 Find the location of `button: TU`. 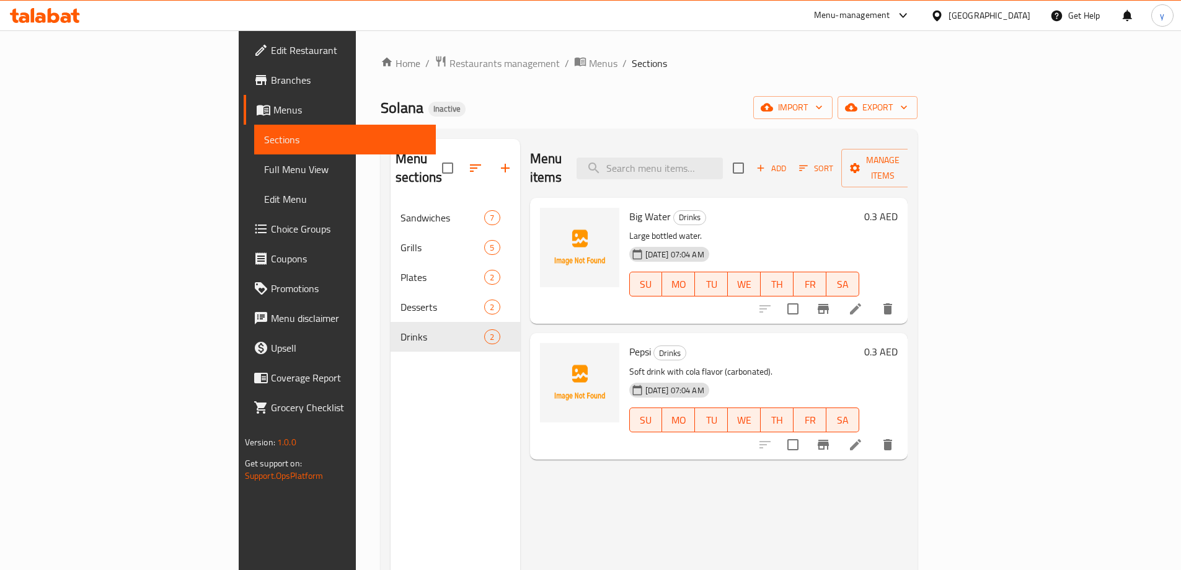

button: TU is located at coordinates (711, 284).